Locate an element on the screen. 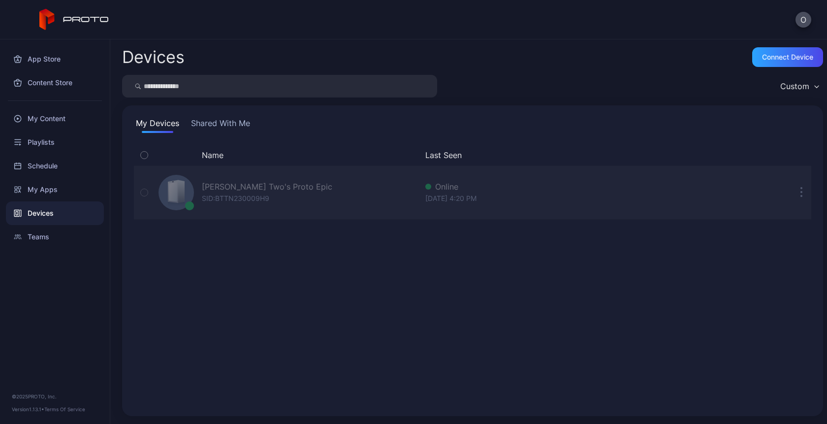 Image resolution: width=827 pixels, height=424 pixels. a: Schedule is located at coordinates (55, 166).